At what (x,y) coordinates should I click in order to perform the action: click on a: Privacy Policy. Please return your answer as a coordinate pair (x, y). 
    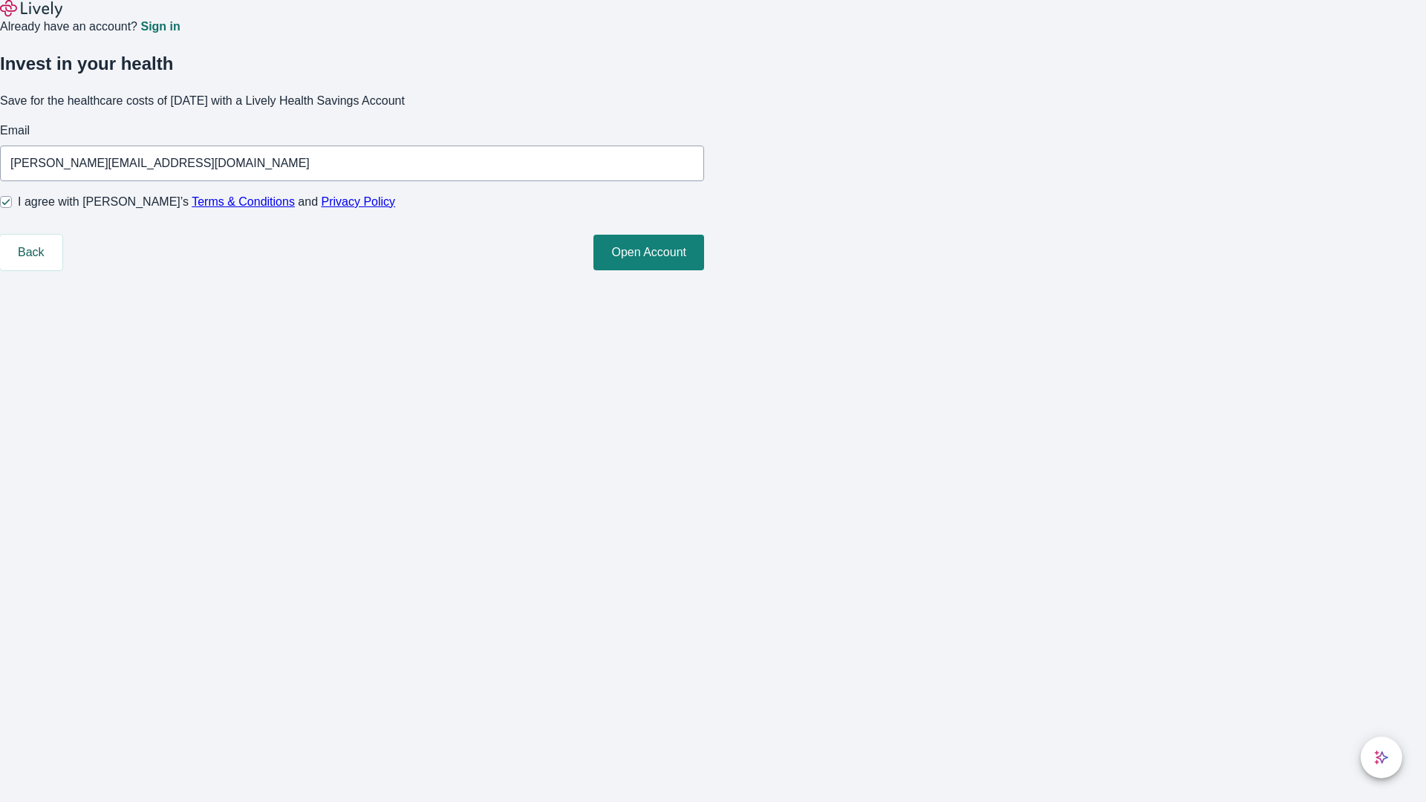
    Looking at the image, I should click on (359, 201).